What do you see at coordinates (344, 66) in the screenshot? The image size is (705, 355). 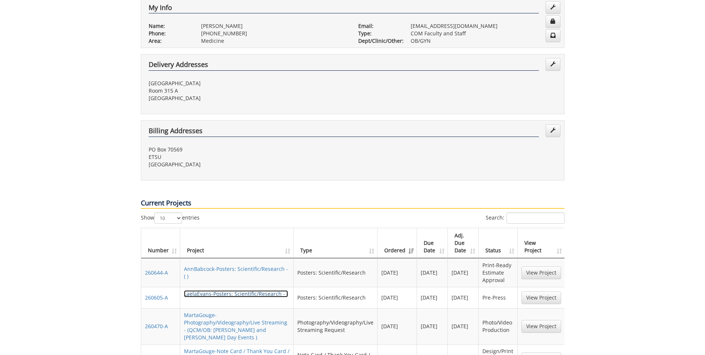 I see `h4: Delivery Addresses` at bounding box center [344, 66].